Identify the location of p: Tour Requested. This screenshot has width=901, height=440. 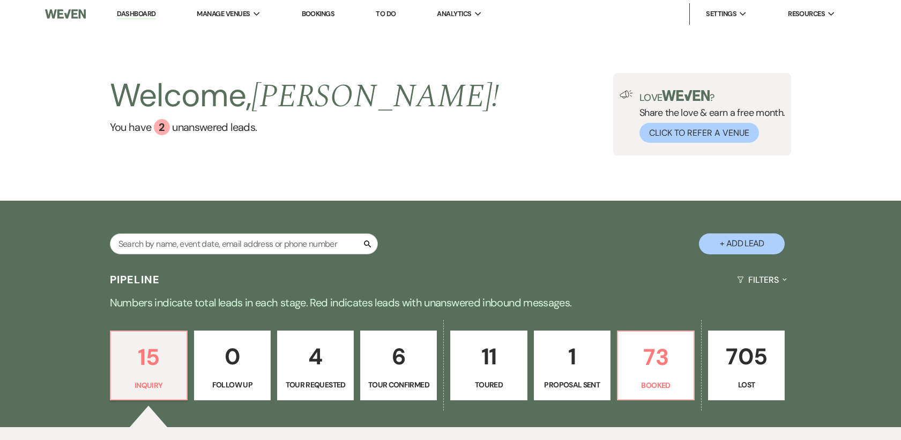
(315, 384).